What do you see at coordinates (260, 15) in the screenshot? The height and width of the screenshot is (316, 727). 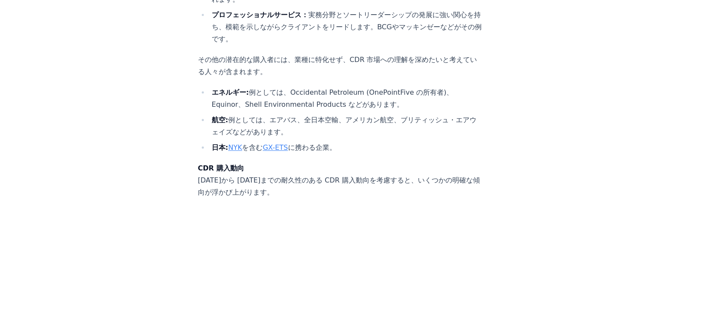 I see `font: プロフェッショナルサービス：` at bounding box center [260, 15].